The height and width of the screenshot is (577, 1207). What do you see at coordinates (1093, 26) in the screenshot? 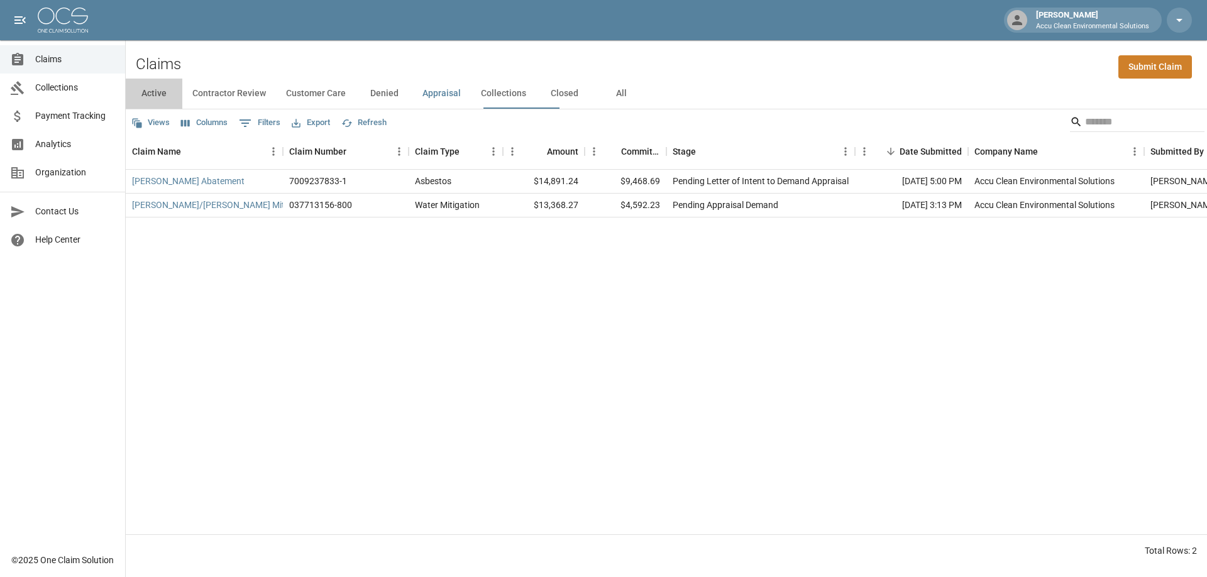
I see `p: Accu Clean Environmental Solutions` at bounding box center [1093, 26].